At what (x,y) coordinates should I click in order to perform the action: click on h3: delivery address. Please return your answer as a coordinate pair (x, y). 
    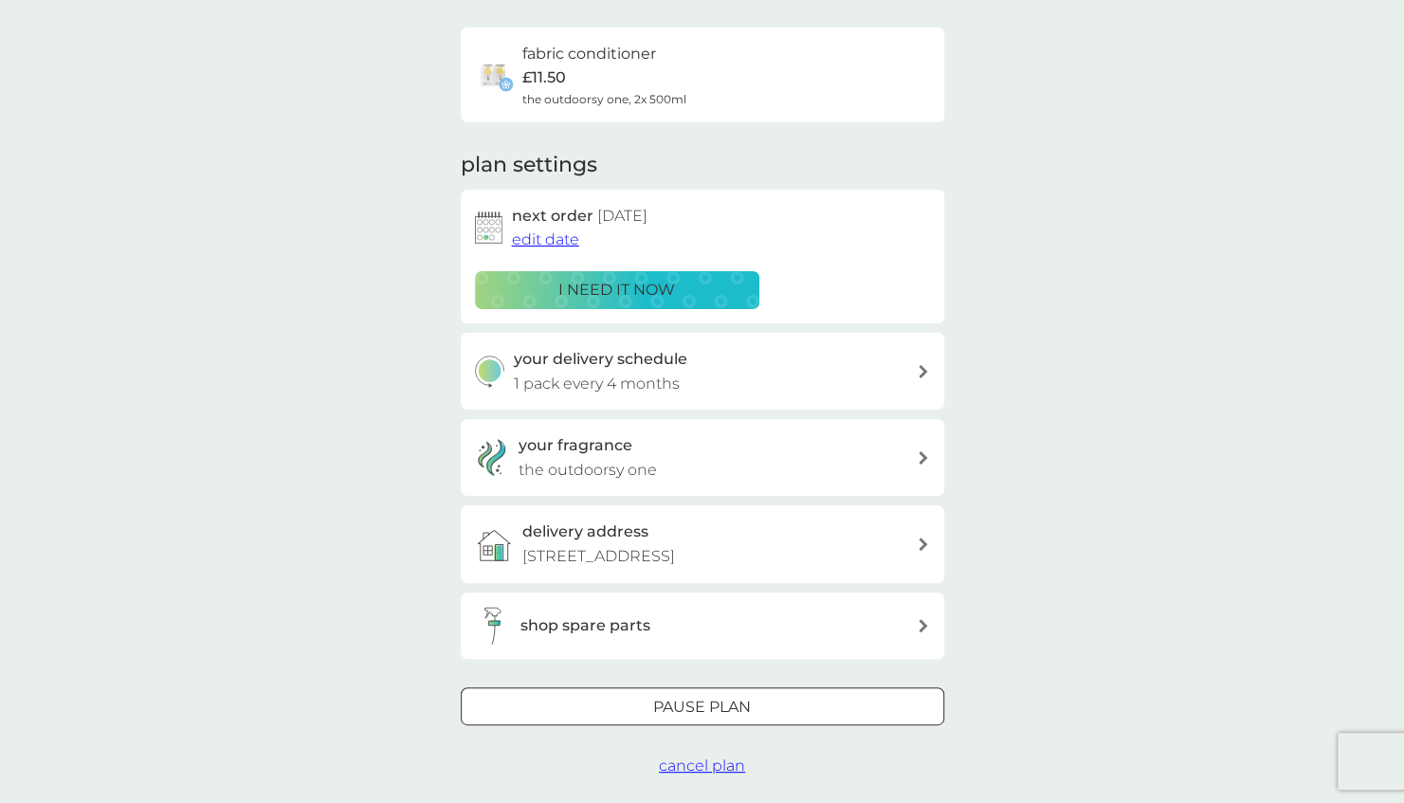
    Looking at the image, I should click on (585, 532).